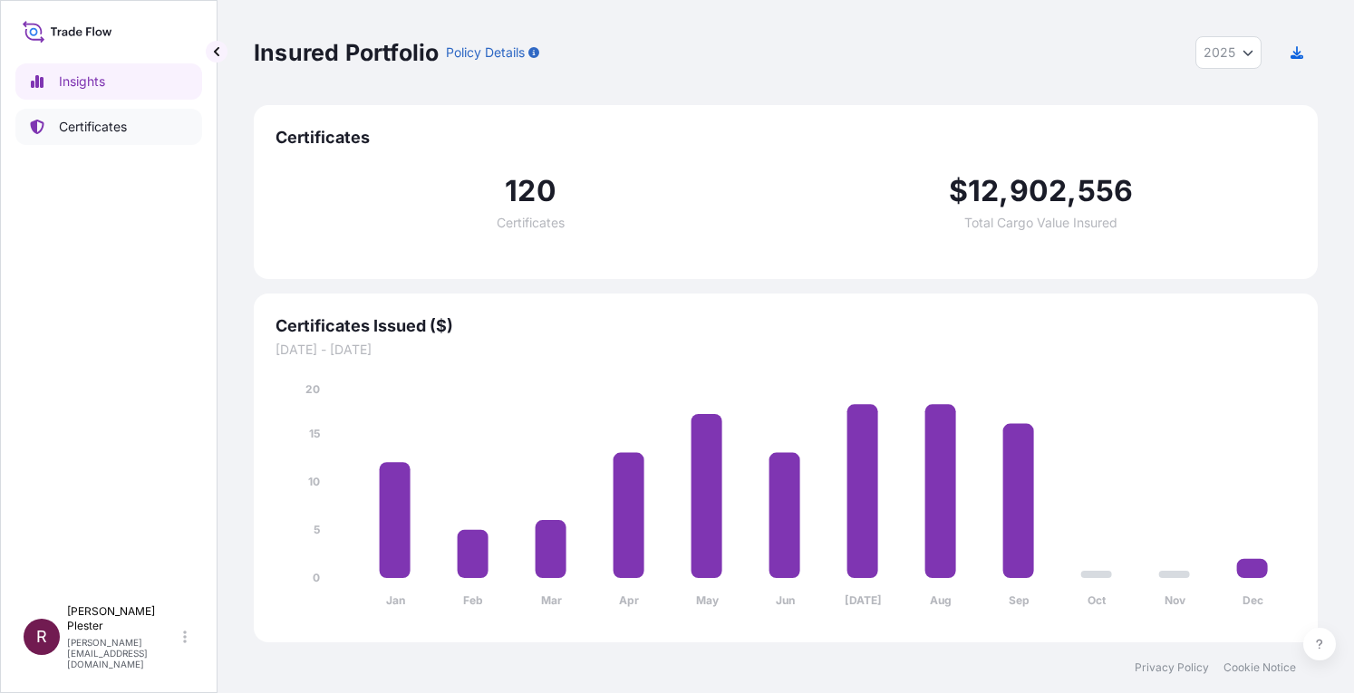  What do you see at coordinates (1228, 53) in the screenshot?
I see `button: Year Selector` at bounding box center [1228, 53].